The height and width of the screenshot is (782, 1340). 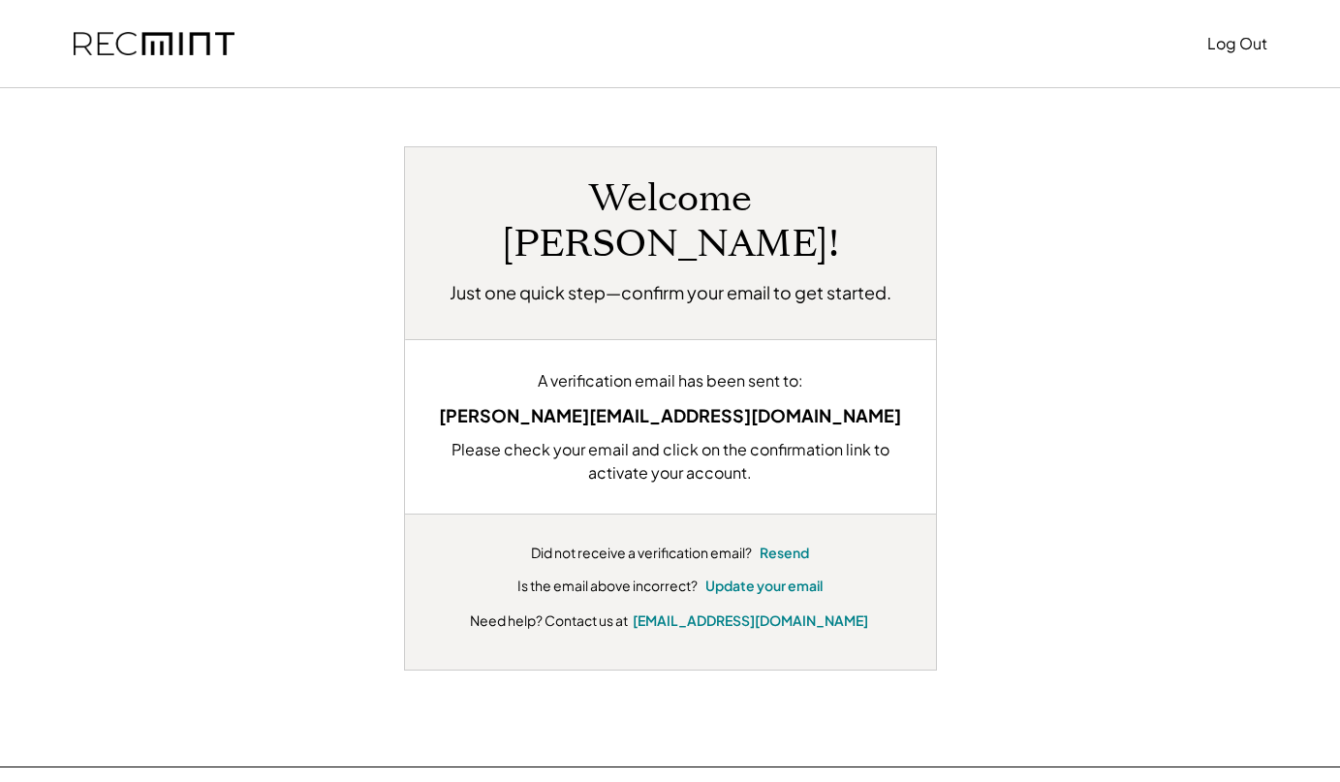 I want to click on div: A verification email has been sent to:, so click(x=670, y=381).